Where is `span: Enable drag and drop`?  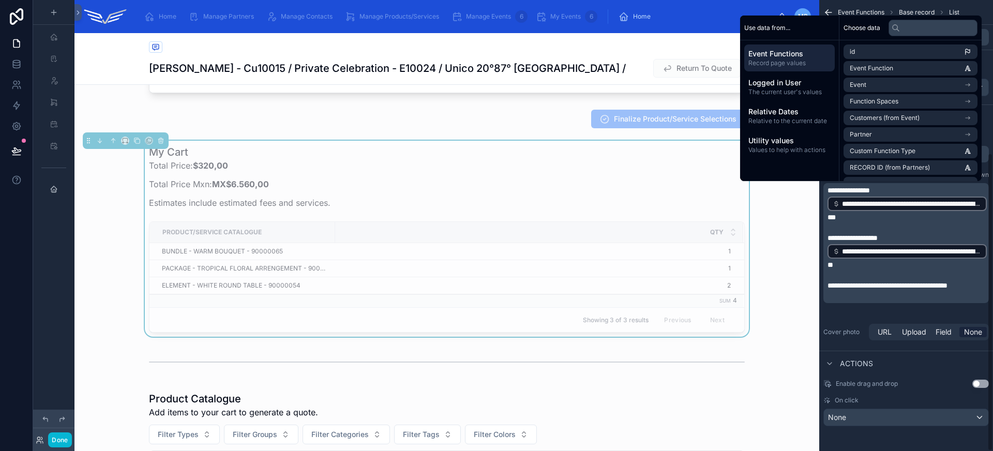 span: Enable drag and drop is located at coordinates (867, 384).